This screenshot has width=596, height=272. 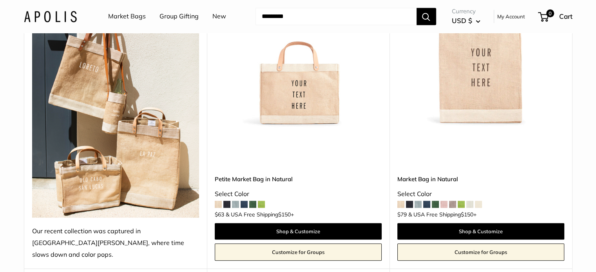 What do you see at coordinates (426, 16) in the screenshot?
I see `button: Search` at bounding box center [426, 16].